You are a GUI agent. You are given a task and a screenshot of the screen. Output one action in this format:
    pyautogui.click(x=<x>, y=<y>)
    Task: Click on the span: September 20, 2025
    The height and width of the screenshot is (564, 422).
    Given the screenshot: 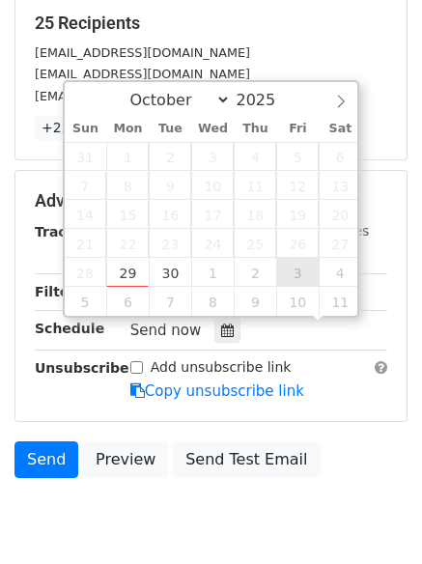 What is the action you would take?
    pyautogui.click(x=340, y=214)
    